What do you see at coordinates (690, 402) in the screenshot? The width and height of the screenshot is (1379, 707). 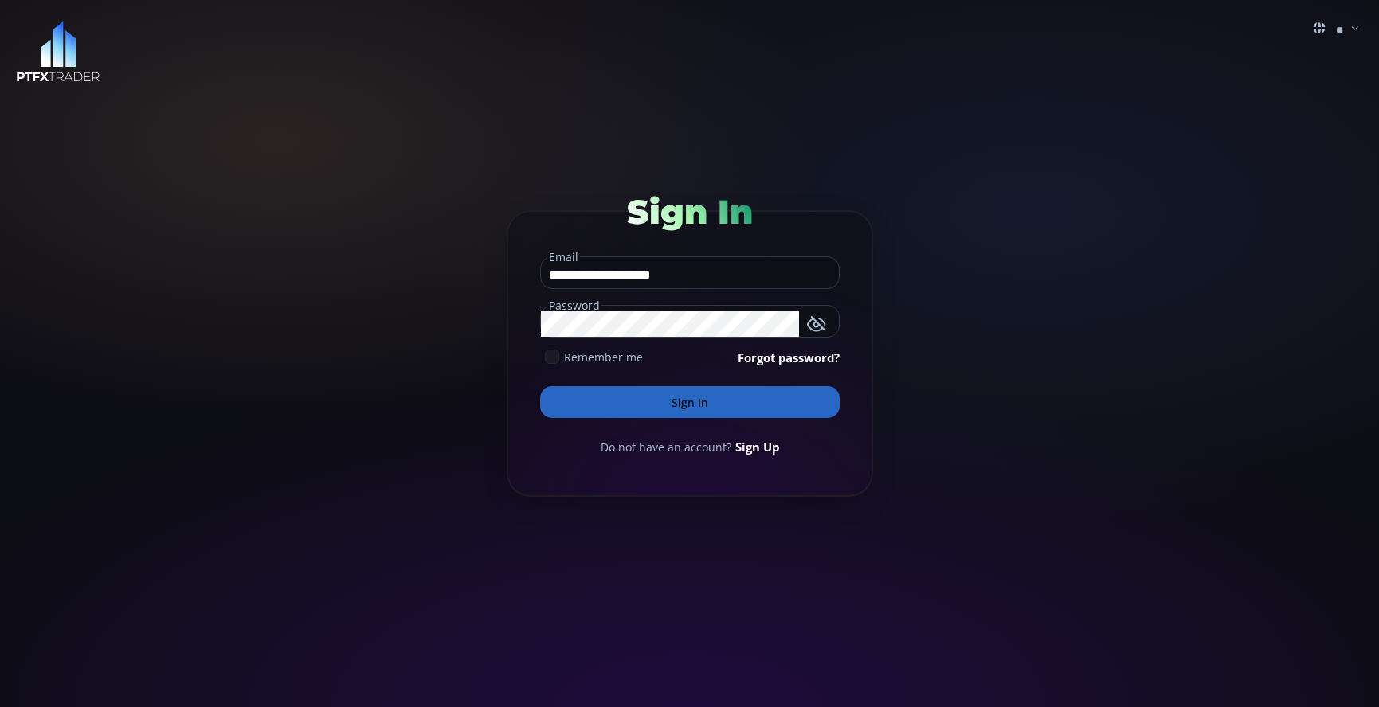 I see `button: Sign In` at bounding box center [690, 402].